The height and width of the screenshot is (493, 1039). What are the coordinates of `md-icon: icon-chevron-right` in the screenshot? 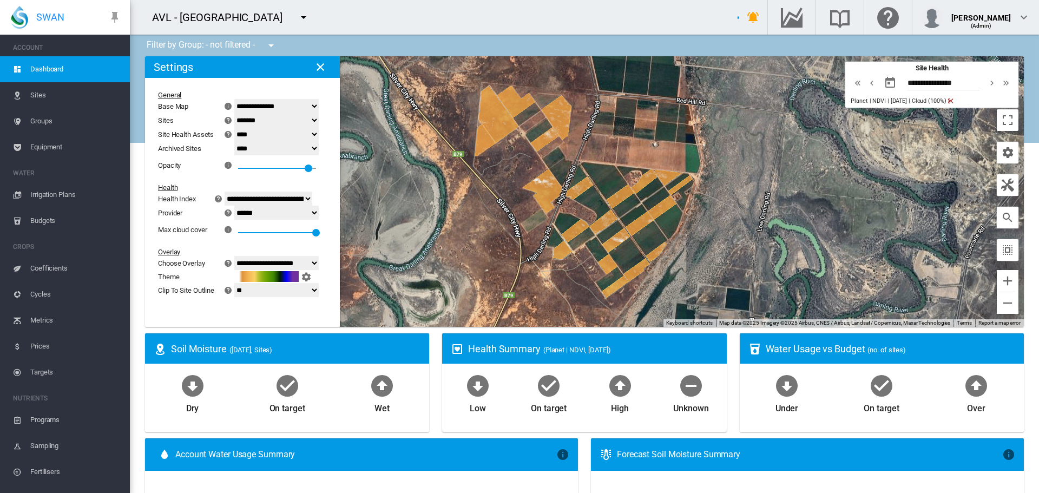 It's located at (992, 83).